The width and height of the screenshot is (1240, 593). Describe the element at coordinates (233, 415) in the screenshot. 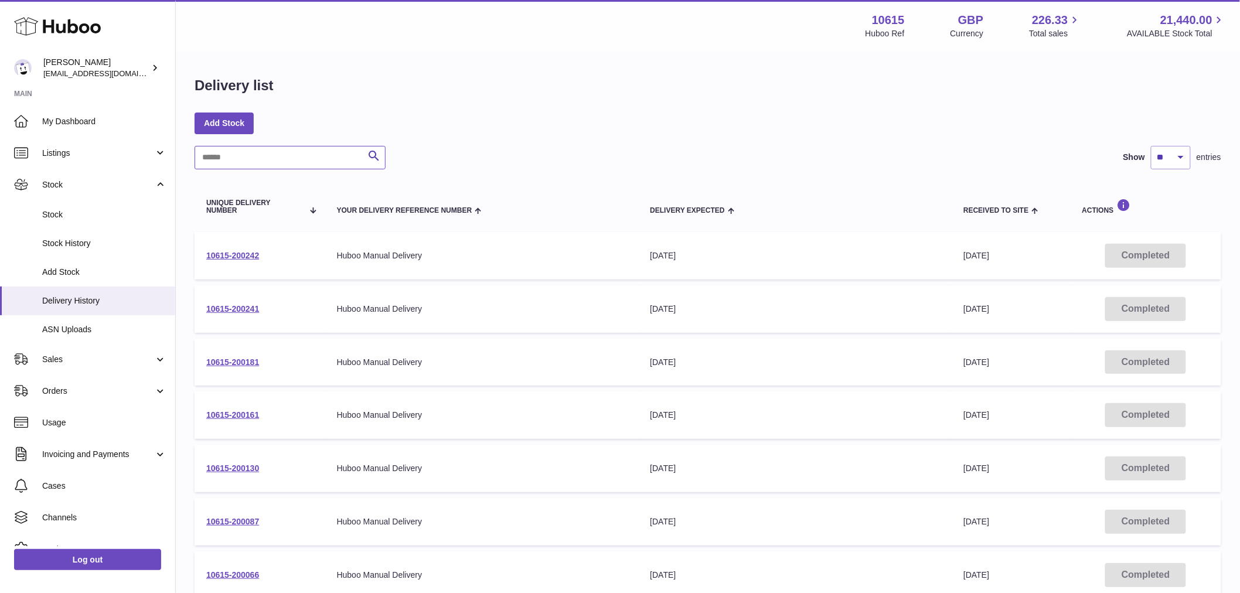

I see `a: 10615-200161` at that location.